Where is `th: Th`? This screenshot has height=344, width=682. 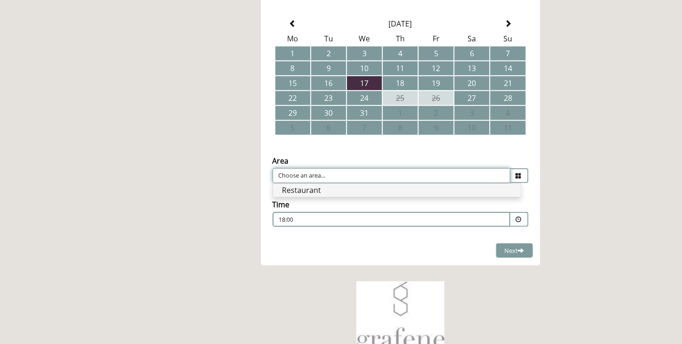
th: Th is located at coordinates (400, 39).